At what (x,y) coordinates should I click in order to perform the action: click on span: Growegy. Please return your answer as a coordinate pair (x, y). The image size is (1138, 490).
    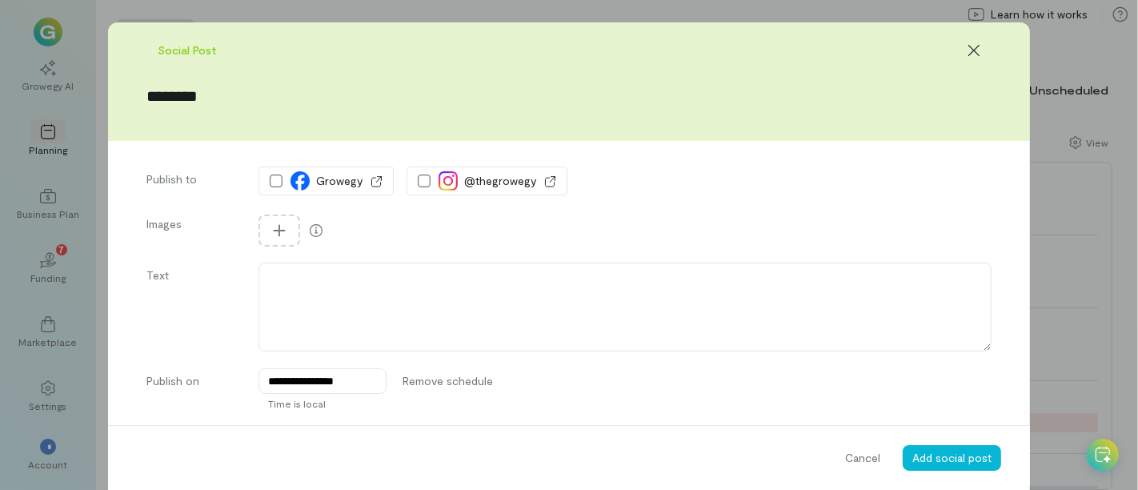
    Looking at the image, I should click on (339, 181).